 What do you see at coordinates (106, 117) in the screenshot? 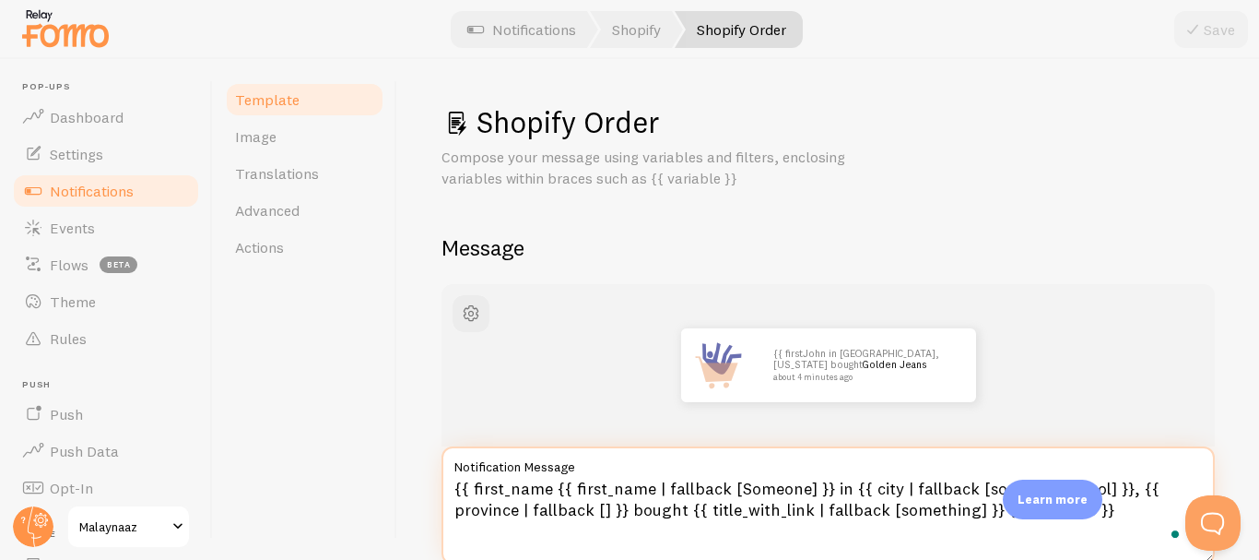
I see `a: Dashboard` at bounding box center [106, 117].